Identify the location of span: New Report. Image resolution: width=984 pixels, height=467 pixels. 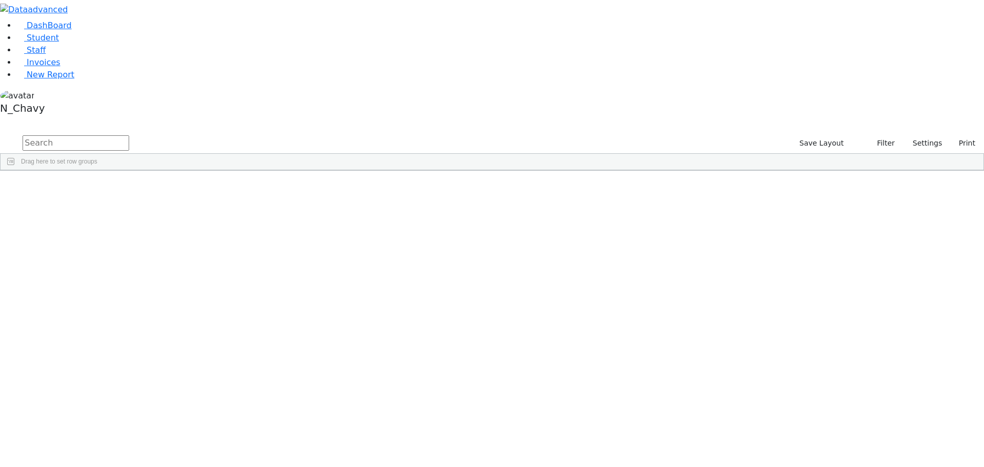
(50, 74).